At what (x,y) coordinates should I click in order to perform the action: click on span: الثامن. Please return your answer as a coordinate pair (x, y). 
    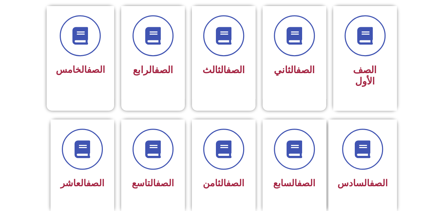
    Looking at the image, I should click on (224, 183).